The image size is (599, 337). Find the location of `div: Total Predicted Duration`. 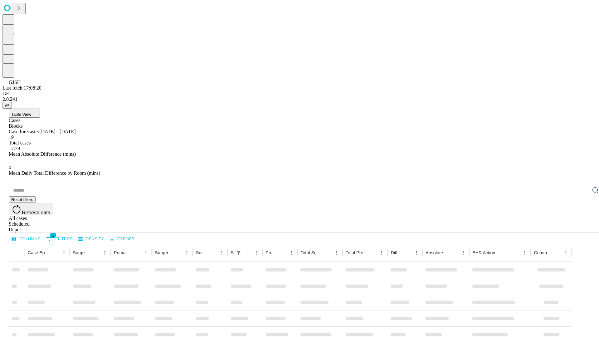

div: Total Predicted Duration is located at coordinates (357, 253).